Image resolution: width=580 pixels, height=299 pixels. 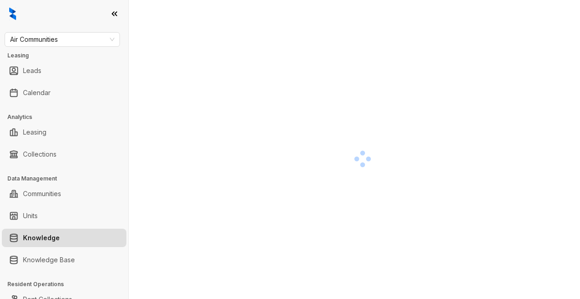 I want to click on a: Leads, so click(x=32, y=71).